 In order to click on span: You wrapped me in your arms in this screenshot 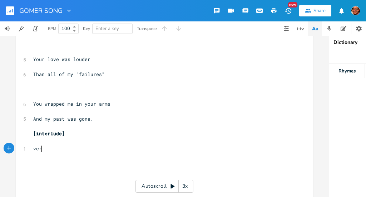, I will do `click(72, 104)`.